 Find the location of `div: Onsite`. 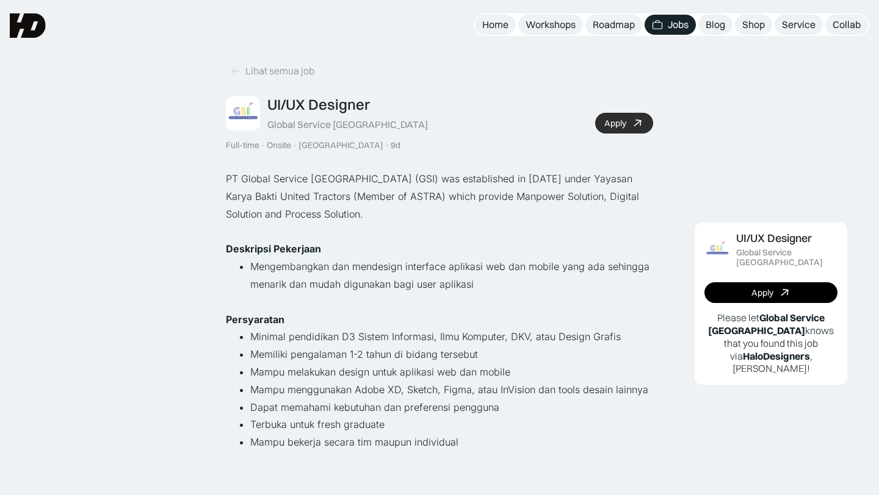

div: Onsite is located at coordinates (279, 145).